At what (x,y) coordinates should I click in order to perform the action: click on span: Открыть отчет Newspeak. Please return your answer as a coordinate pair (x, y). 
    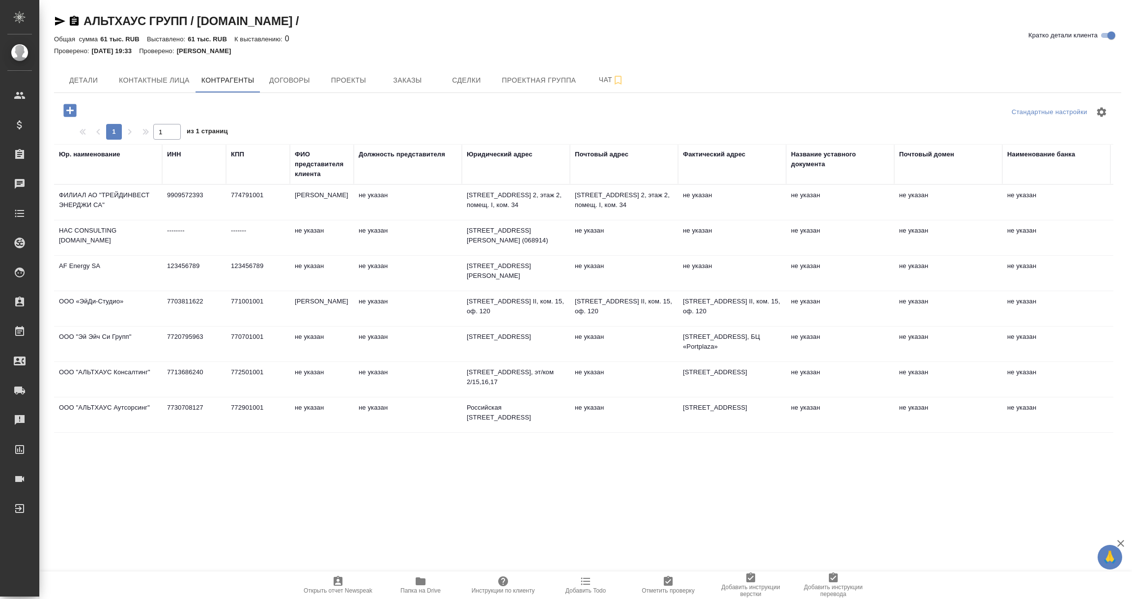
    Looking at the image, I should click on (338, 590).